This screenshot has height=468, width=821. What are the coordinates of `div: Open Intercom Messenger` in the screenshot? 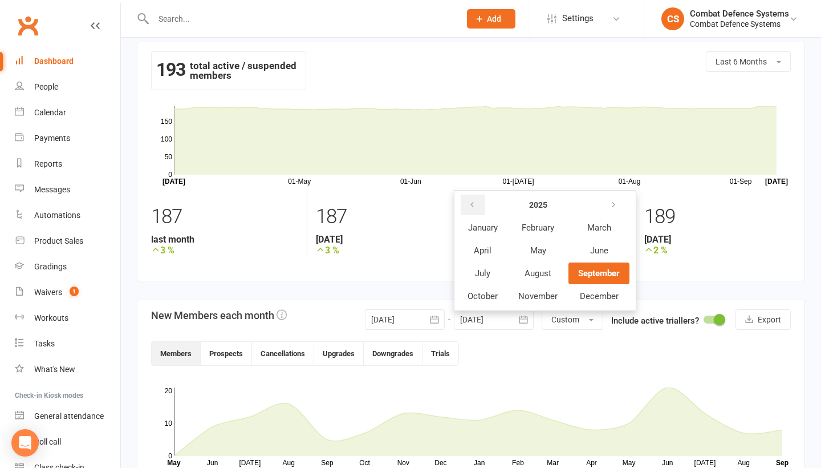 It's located at (25, 442).